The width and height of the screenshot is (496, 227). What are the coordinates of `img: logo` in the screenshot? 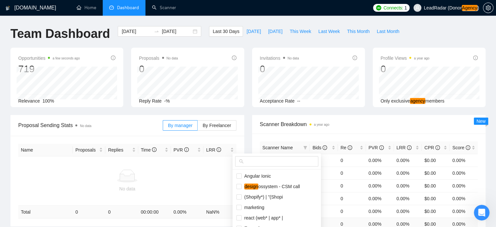 It's located at (8, 8).